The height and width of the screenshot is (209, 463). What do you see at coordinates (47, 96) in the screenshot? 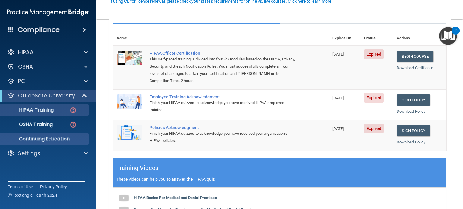
I see `a: OfficeSafe University` at bounding box center [47, 96].